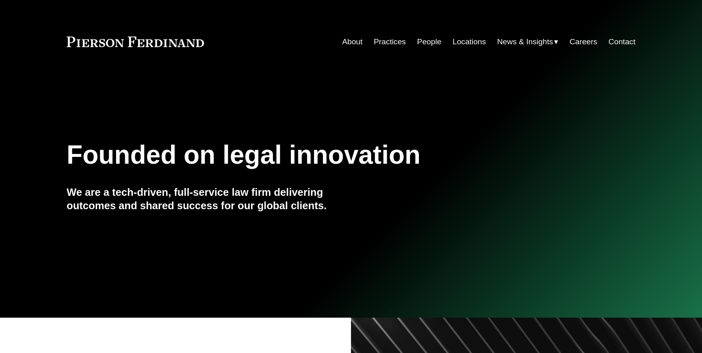 Image resolution: width=702 pixels, height=353 pixels. Describe the element at coordinates (209, 199) in the screenshot. I see `h4: We are a tech-driven, full-service law firm delivering outcomes and shared success for our global...` at that location.